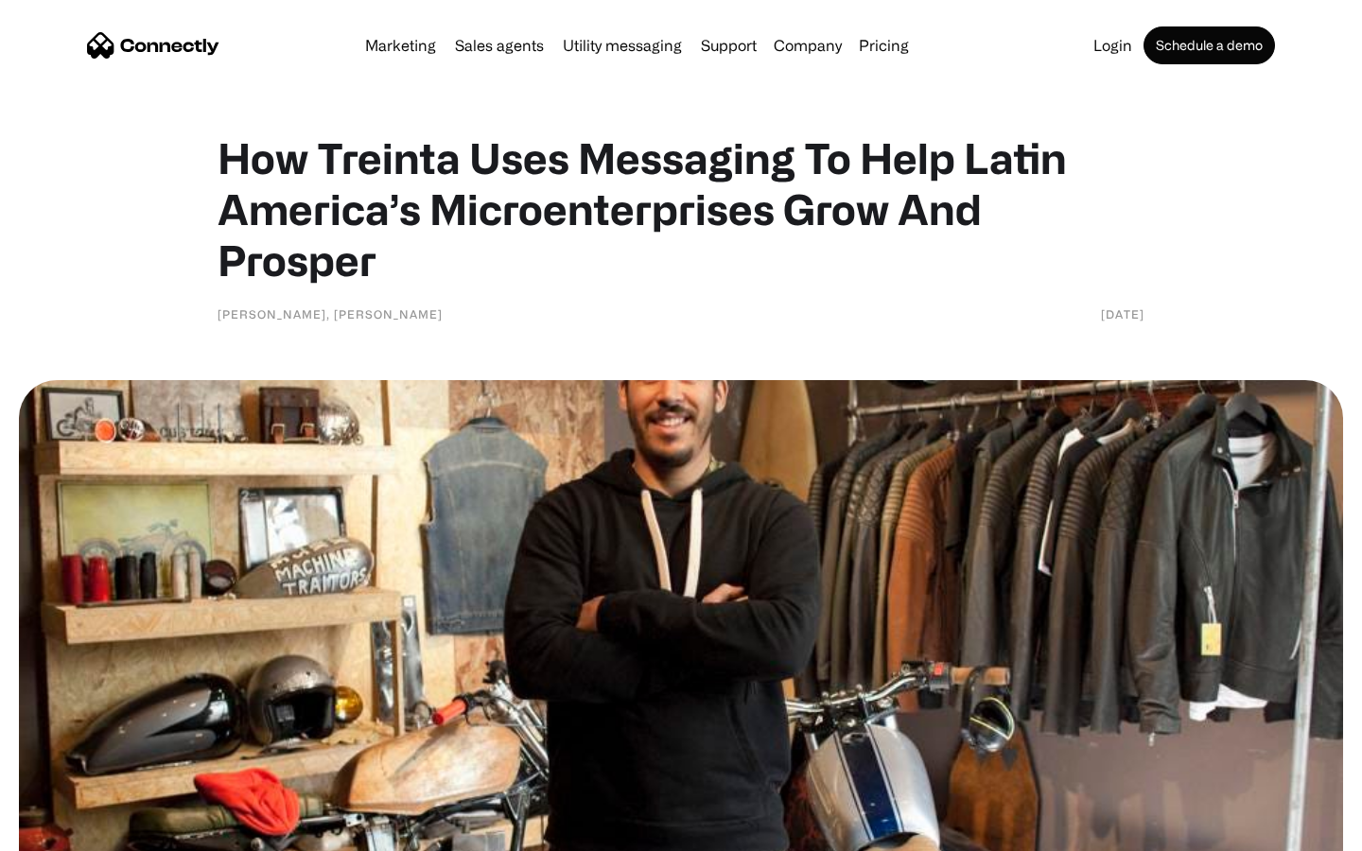  I want to click on a: Utility messaging, so click(622, 45).